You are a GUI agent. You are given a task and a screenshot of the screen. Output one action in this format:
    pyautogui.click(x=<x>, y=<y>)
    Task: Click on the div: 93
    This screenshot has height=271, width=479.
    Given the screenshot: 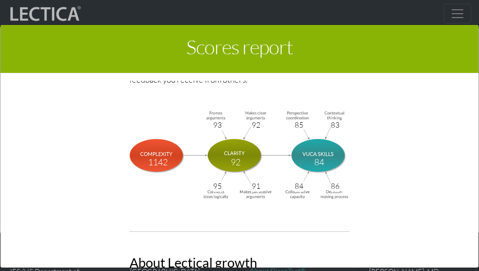 What is the action you would take?
    pyautogui.click(x=218, y=125)
    